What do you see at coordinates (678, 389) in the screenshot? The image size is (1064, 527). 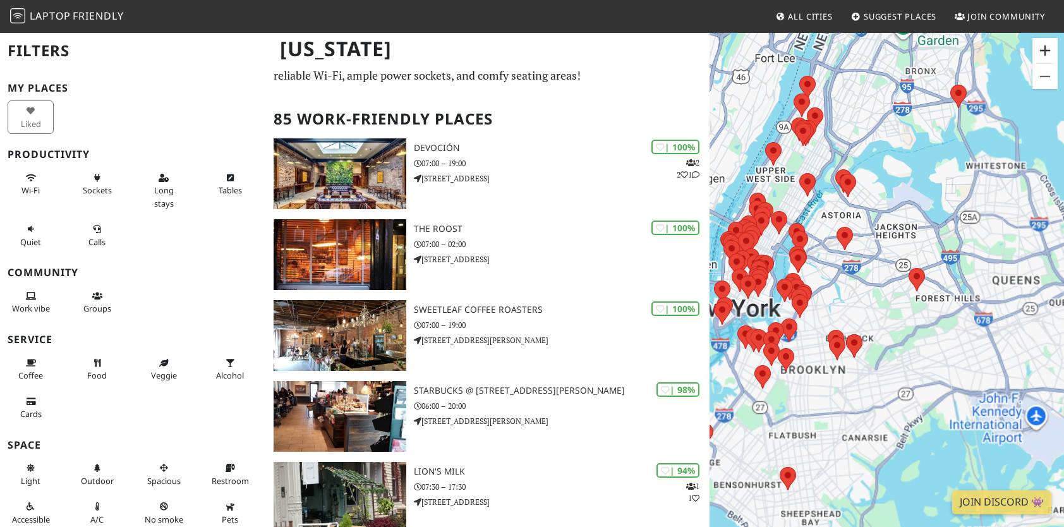 I see `div: | 98%` at bounding box center [678, 389].